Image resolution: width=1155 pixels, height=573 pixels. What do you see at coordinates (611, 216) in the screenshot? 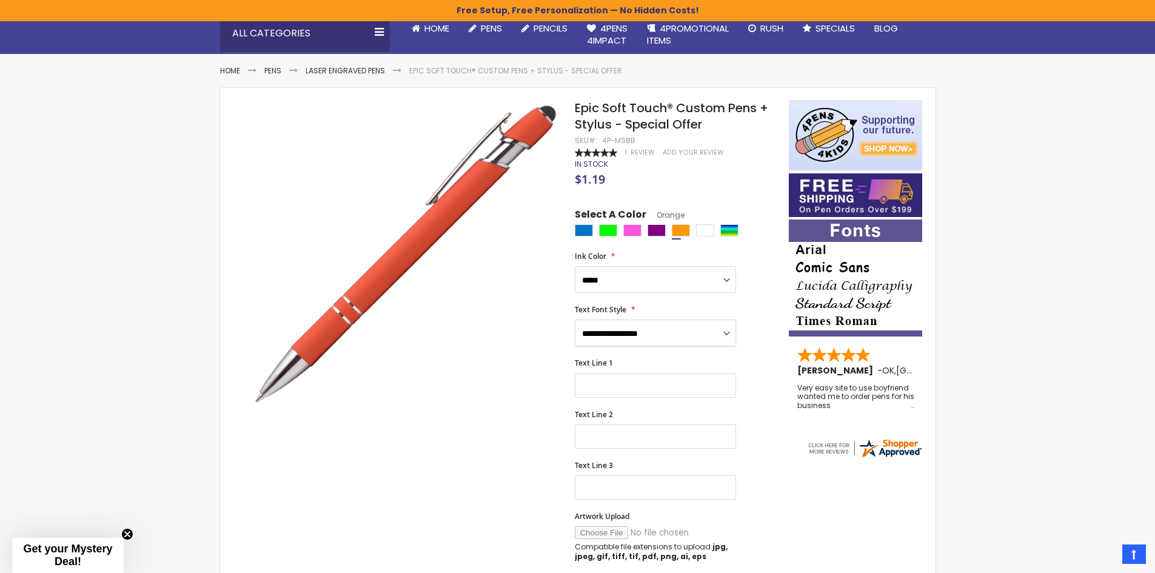
I see `span: Select A Color` at bounding box center [611, 216].